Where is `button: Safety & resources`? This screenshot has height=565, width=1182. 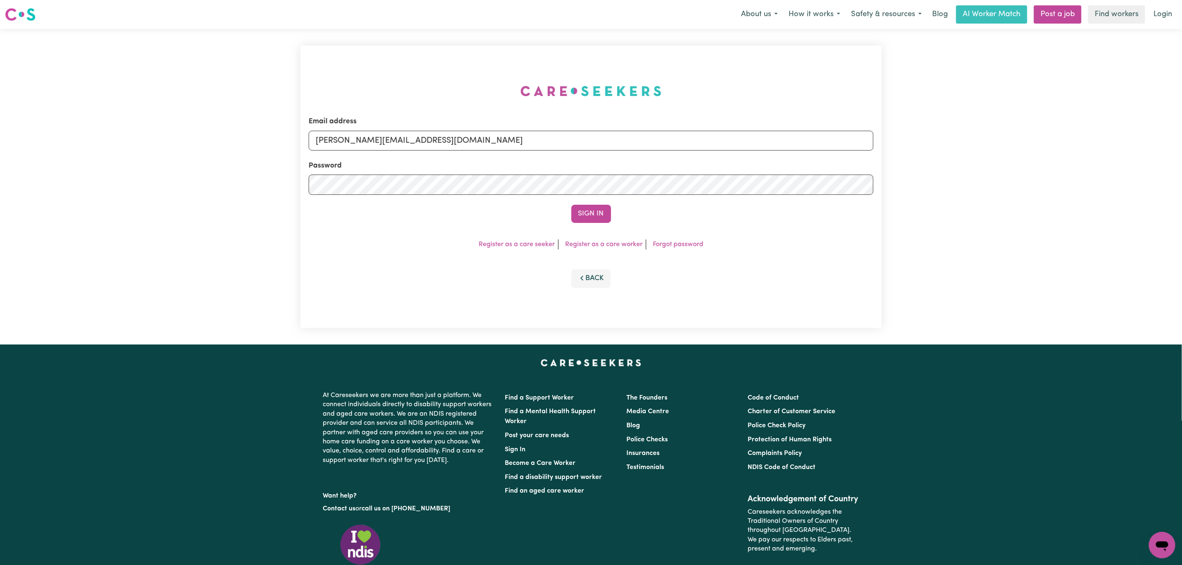 button: Safety & resources is located at coordinates (886, 14).